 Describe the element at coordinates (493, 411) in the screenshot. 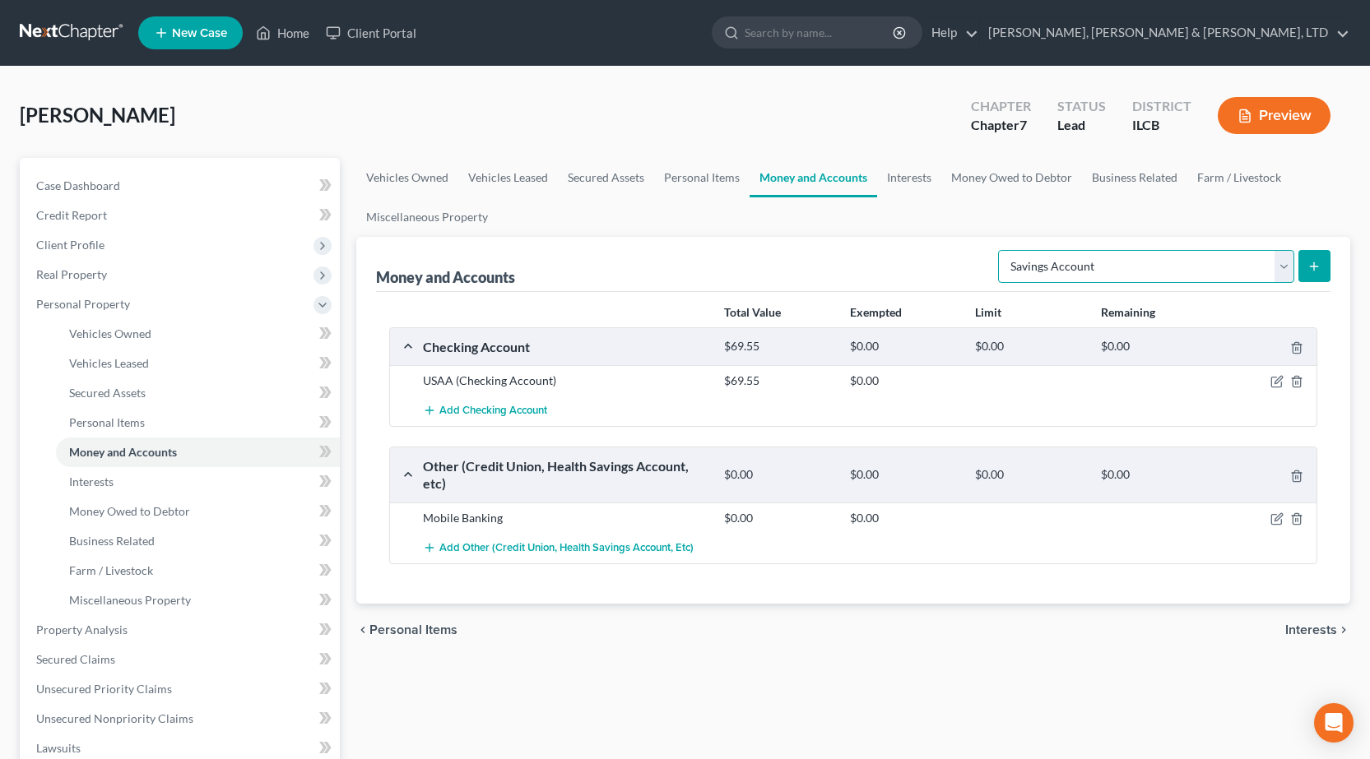

I see `span: Add Checking Account` at that location.